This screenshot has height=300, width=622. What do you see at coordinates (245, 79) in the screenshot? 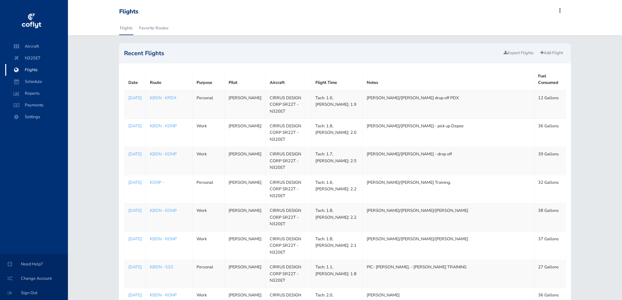
I see `th: Pilot` at bounding box center [245, 79].